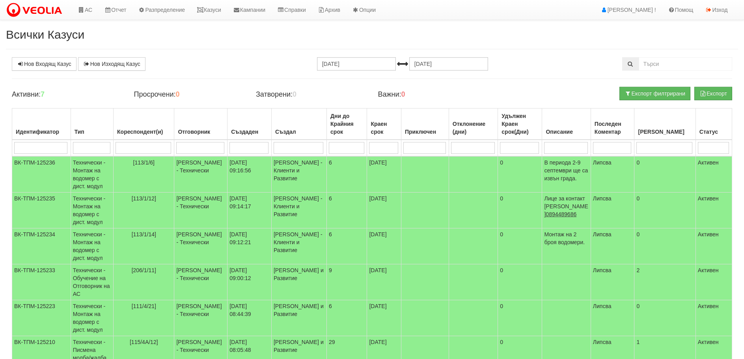  What do you see at coordinates (41, 124) in the screenshot?
I see `th: Идентификатор: No sort applied, activate to apply an ascending sort` at bounding box center [41, 124].